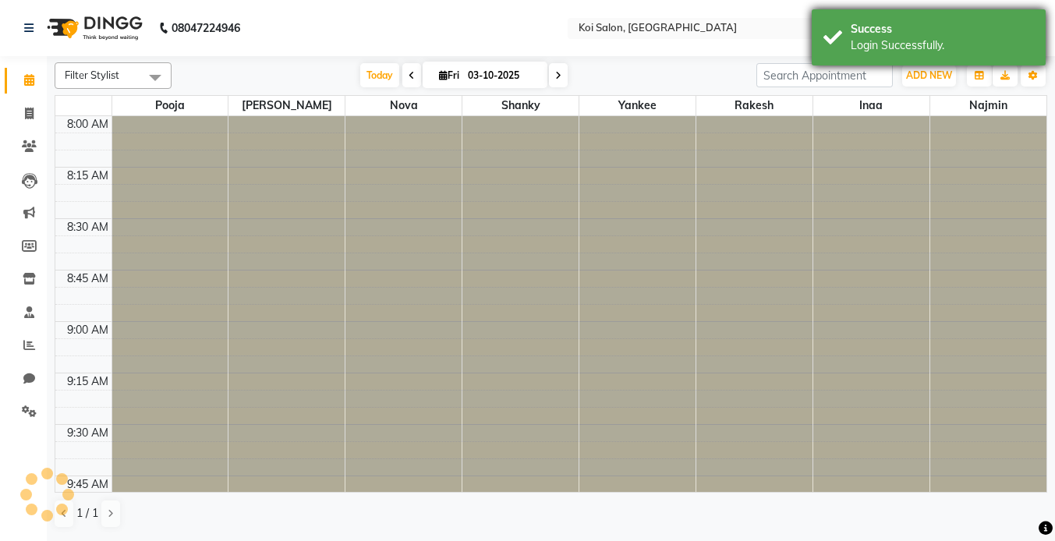  What do you see at coordinates (520, 105) in the screenshot?
I see `span: Shanky` at bounding box center [520, 105].